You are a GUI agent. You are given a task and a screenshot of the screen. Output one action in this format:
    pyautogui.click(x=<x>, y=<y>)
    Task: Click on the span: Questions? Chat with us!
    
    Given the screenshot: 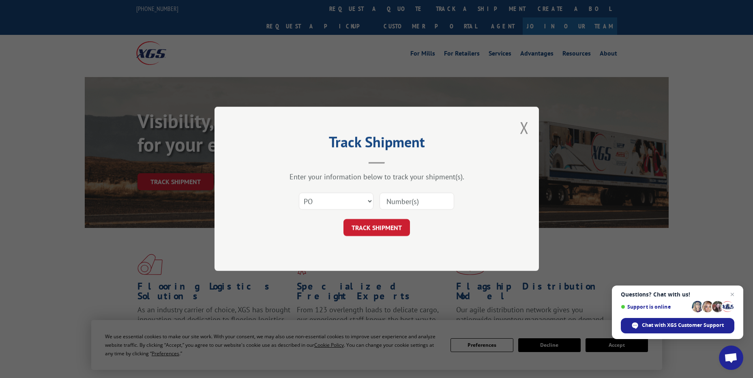 What is the action you would take?
    pyautogui.click(x=677, y=294)
    